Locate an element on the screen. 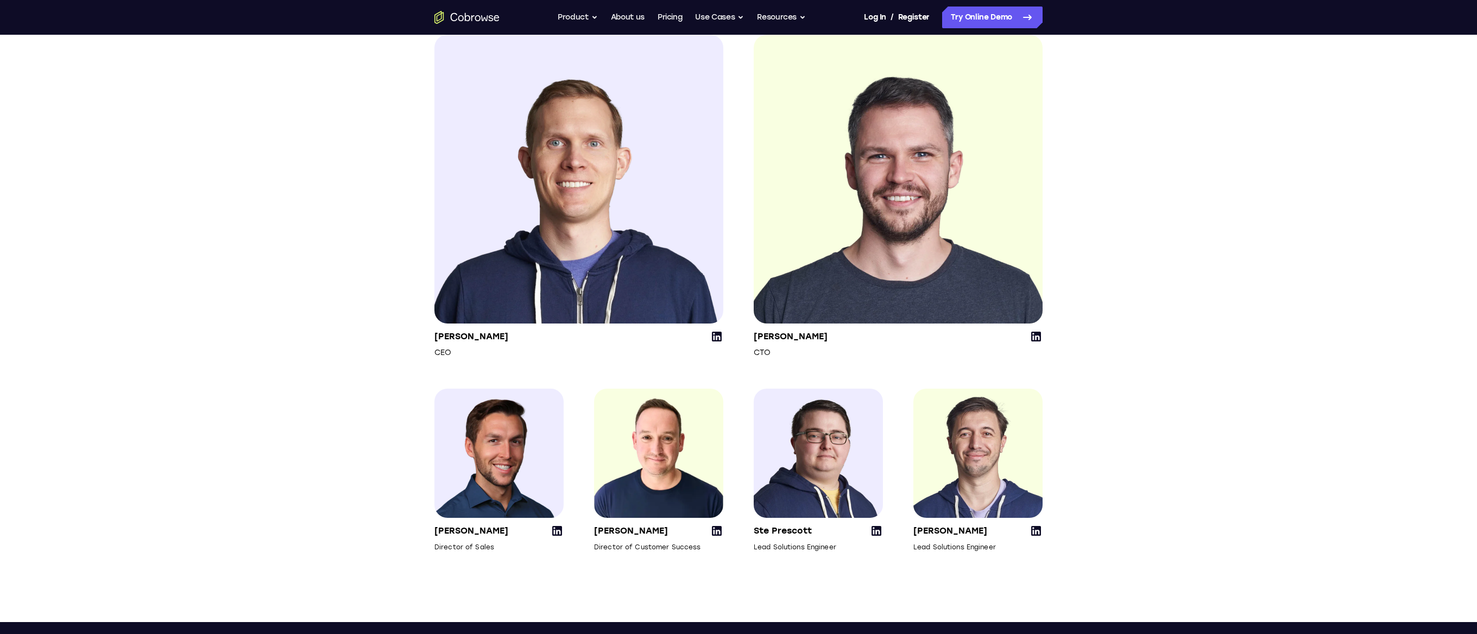 The width and height of the screenshot is (1477, 634). a: Pricing is located at coordinates (670, 17).